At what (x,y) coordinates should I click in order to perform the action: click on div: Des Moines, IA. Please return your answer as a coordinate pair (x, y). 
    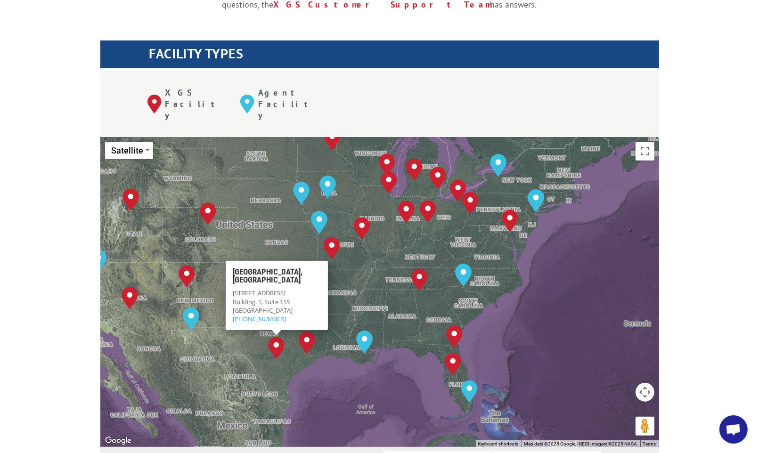
    Looking at the image, I should click on (327, 187).